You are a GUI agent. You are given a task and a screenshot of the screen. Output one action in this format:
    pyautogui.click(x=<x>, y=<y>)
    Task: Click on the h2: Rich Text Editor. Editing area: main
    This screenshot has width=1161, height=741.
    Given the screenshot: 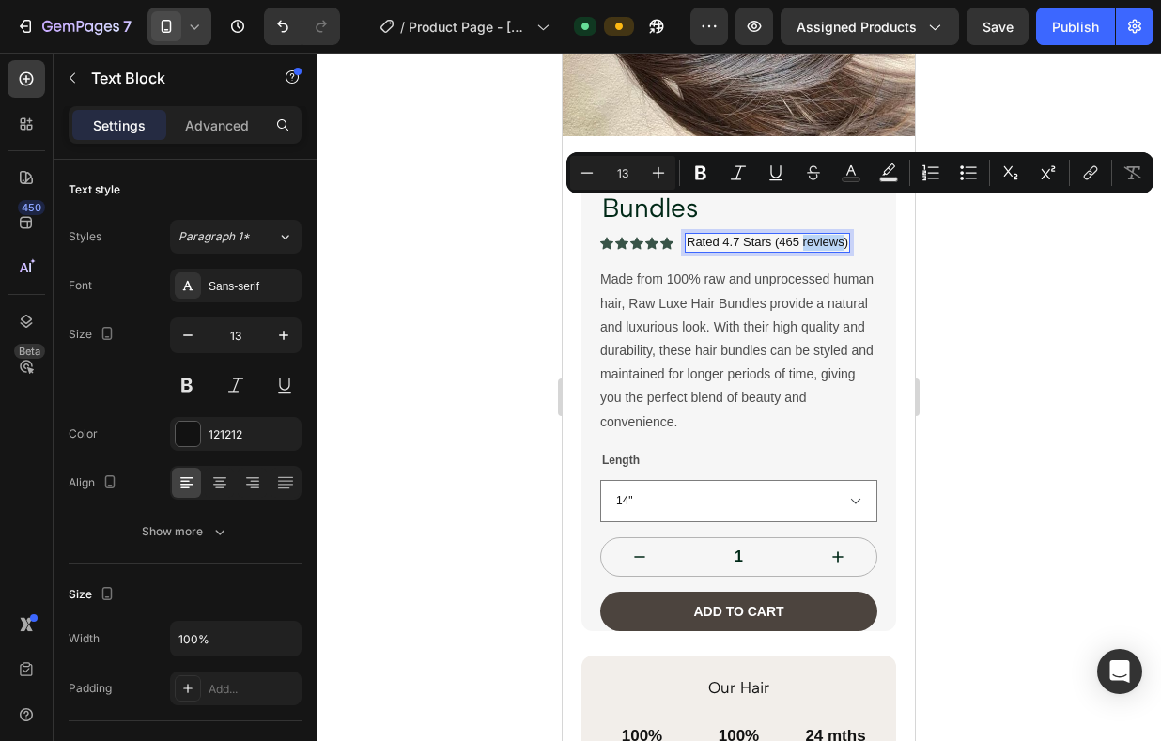 What is the action you would take?
    pyautogui.click(x=176, y=635)
    